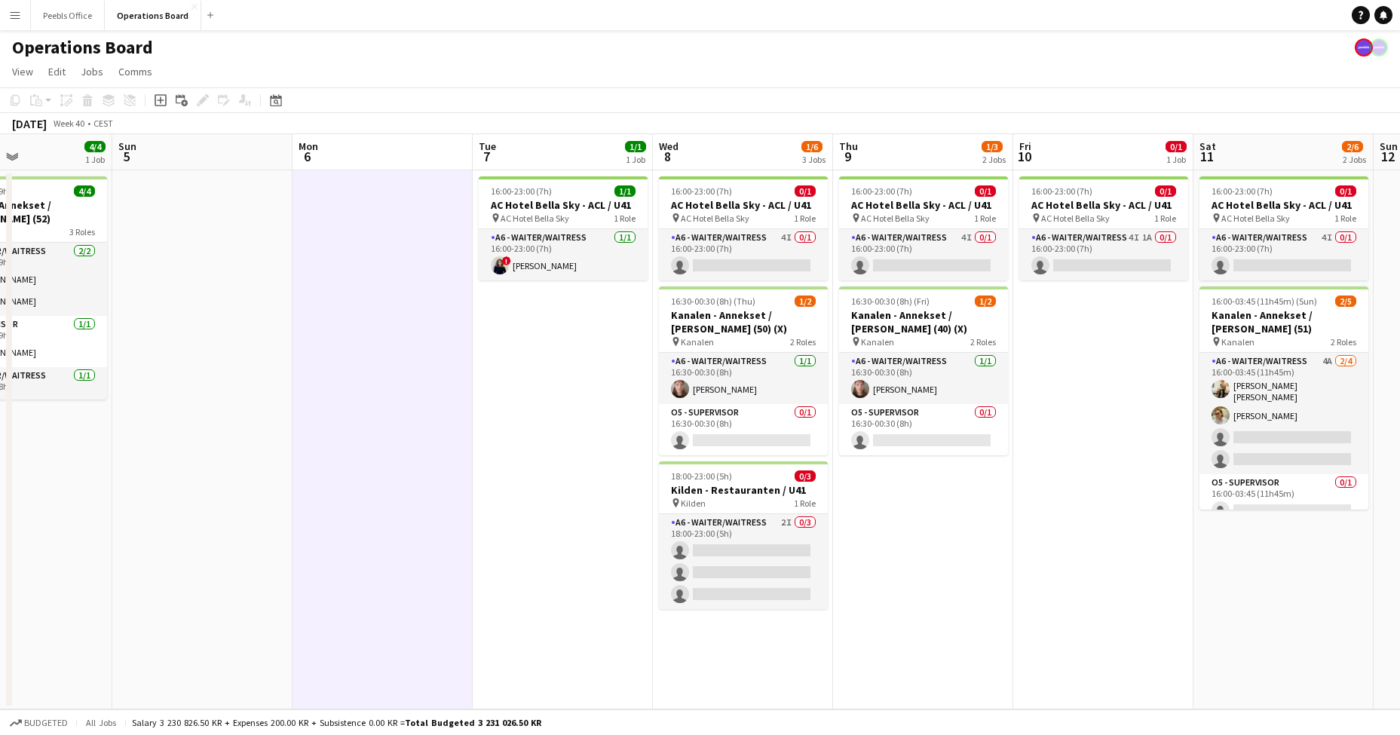 The width and height of the screenshot is (1400, 735). Describe the element at coordinates (23, 72) in the screenshot. I see `span: View` at that location.